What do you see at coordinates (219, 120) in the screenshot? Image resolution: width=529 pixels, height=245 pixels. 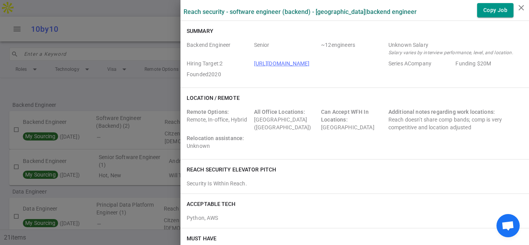 I see `div: Remote, In-office, Hybrid` at bounding box center [219, 120].